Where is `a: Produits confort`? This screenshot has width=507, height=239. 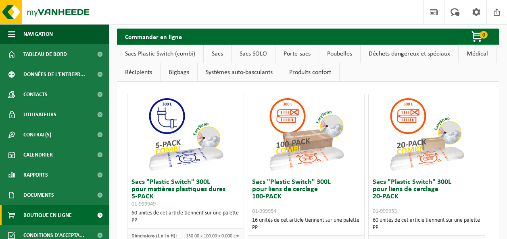
a: Produits confort is located at coordinates (310, 73).